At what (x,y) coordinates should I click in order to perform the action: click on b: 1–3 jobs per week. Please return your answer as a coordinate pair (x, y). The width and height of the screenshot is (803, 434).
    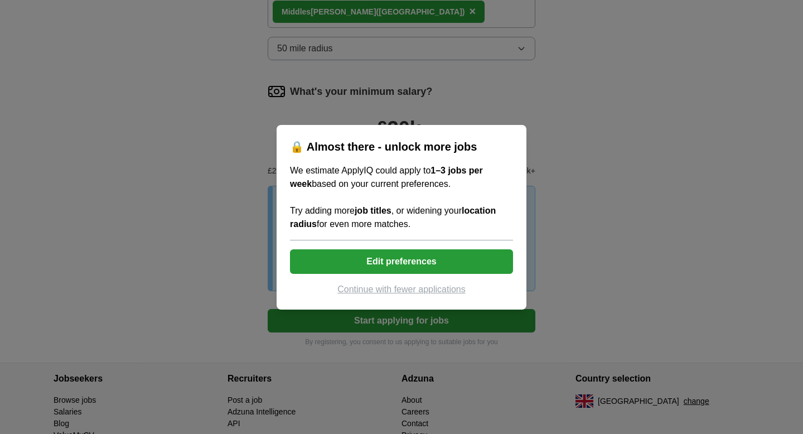
    Looking at the image, I should click on (387, 177).